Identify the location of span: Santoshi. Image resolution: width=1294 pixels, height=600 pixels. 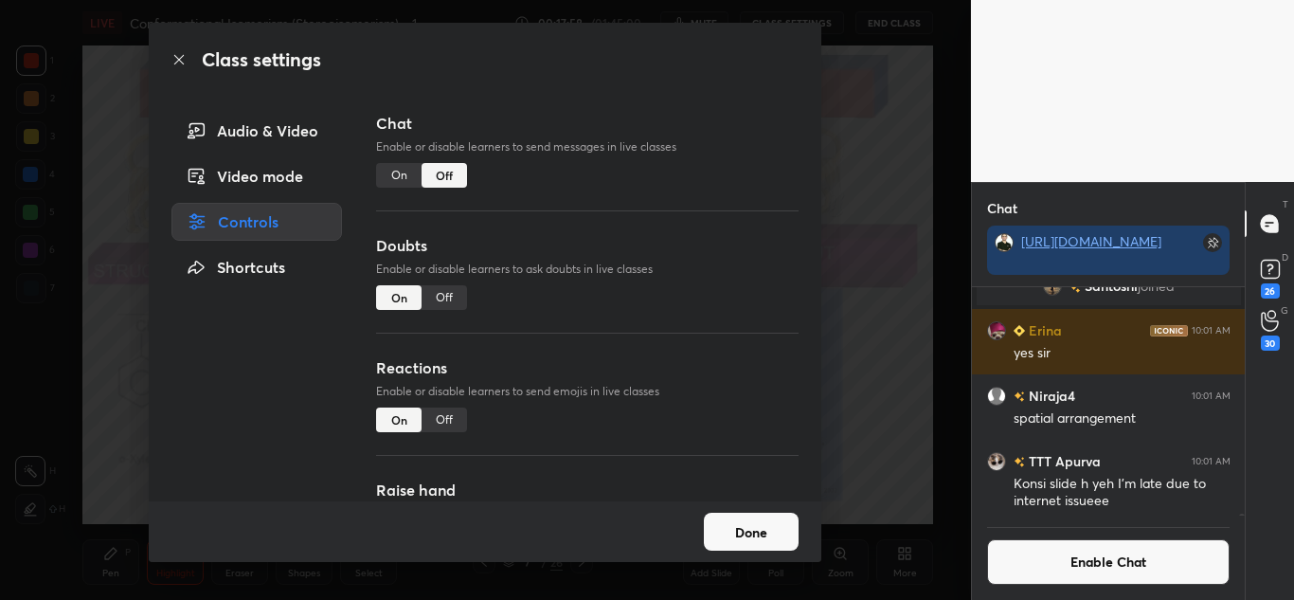
(1111, 286).